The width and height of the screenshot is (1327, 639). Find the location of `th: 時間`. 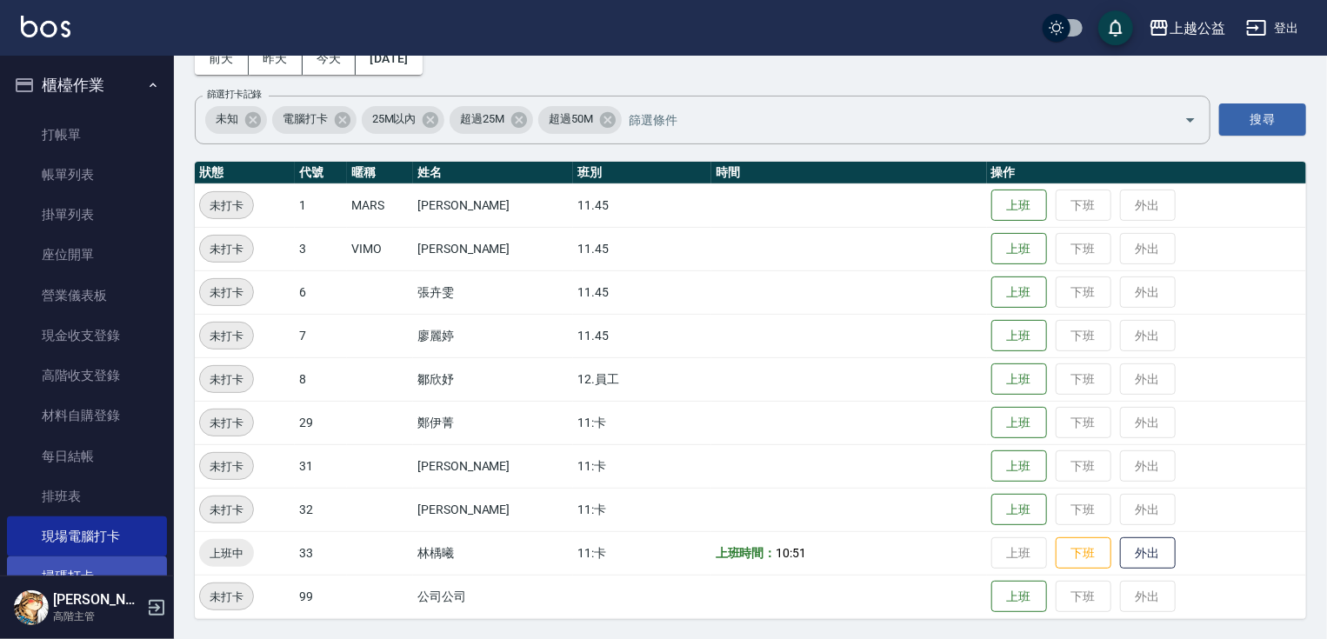

th: 時間 is located at coordinates (849, 173).